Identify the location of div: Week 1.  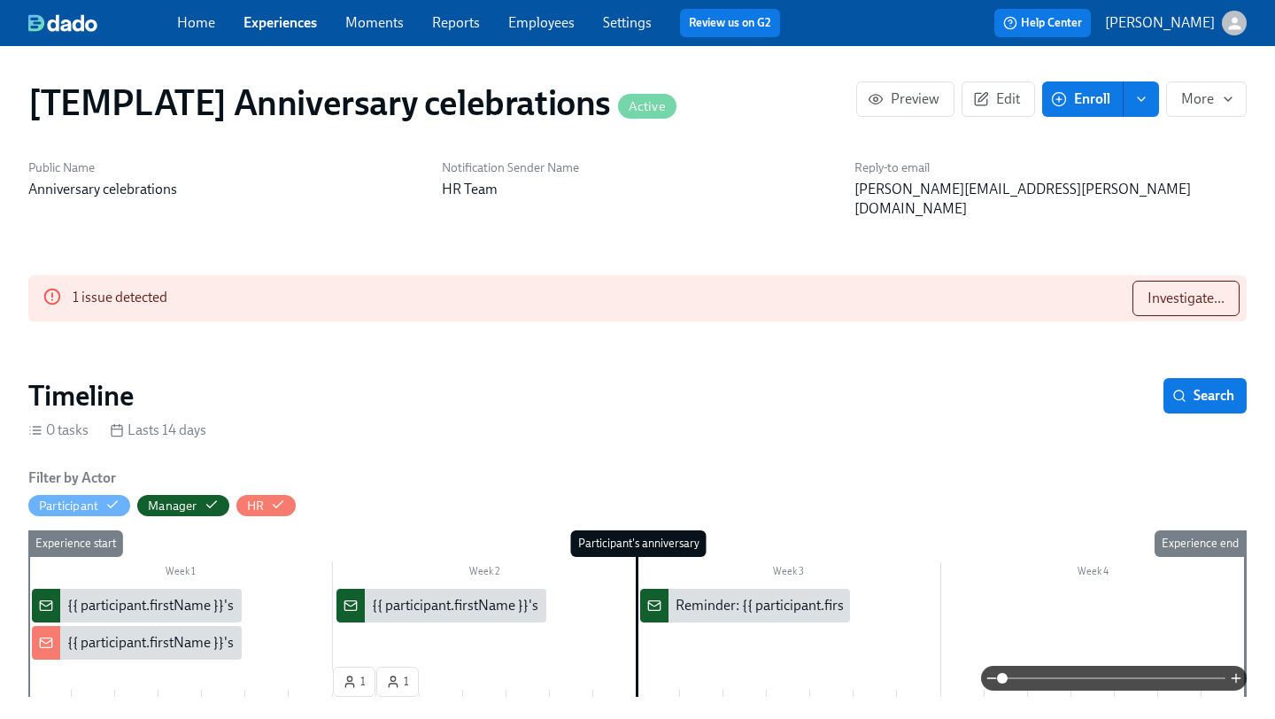
(181, 574).